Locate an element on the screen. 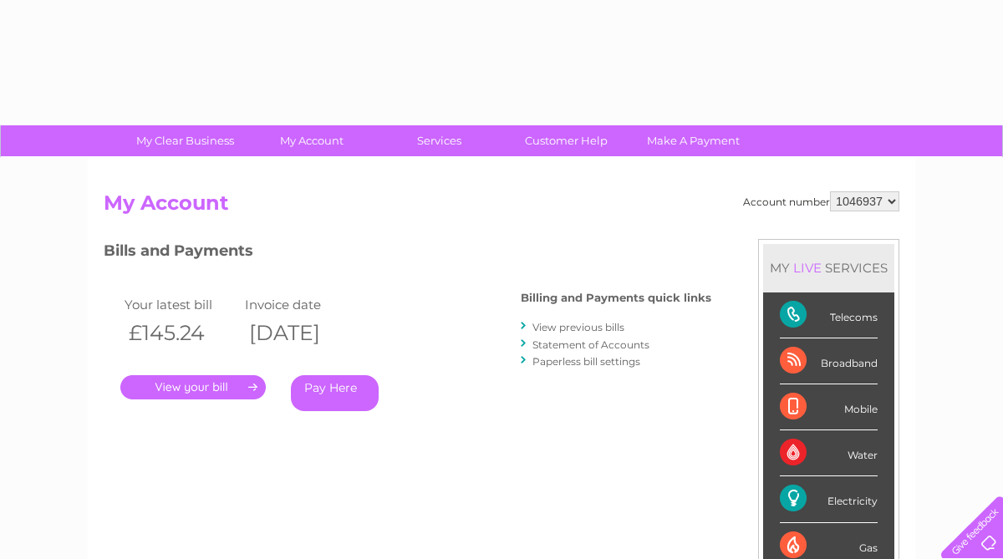 The width and height of the screenshot is (1003, 559). th: £145.24 is located at coordinates (181, 333).